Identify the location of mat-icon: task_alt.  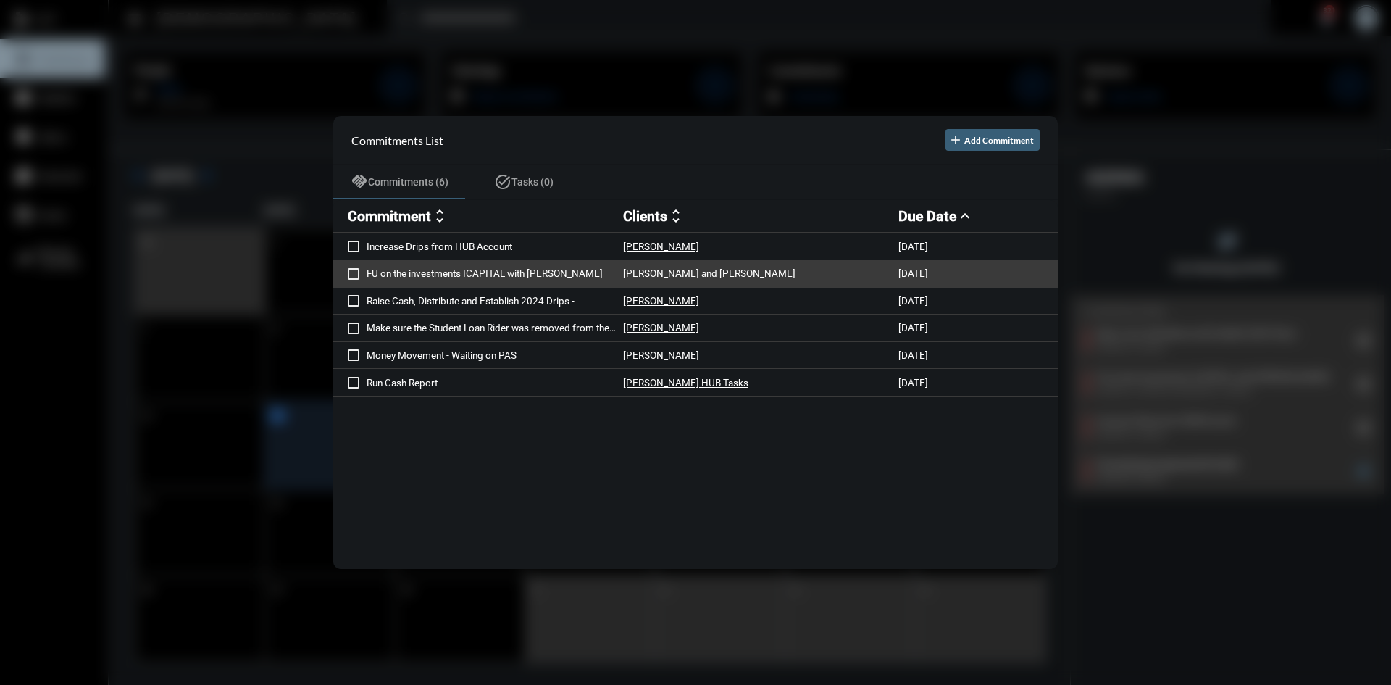
(503, 182).